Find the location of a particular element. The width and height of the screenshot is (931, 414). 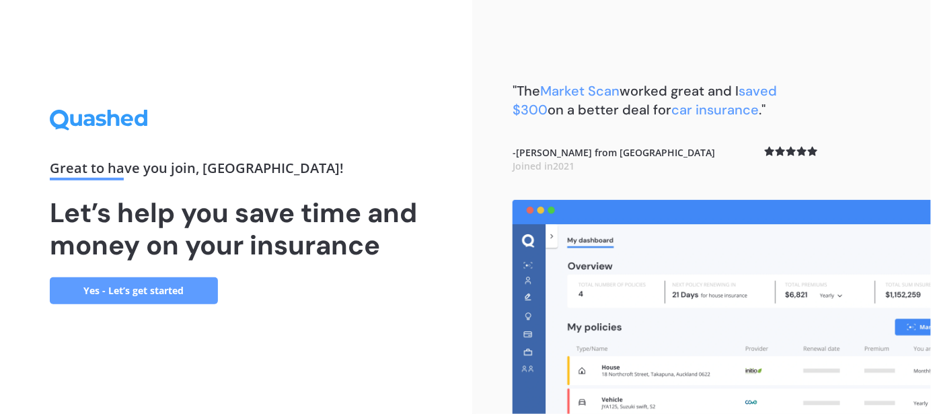

span: Market Scan is located at coordinates (580, 91).